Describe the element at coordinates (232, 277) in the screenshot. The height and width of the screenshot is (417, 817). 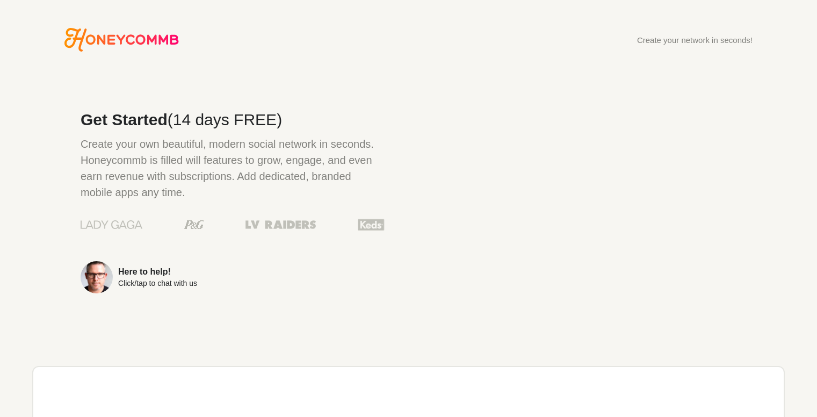
I see `a: Here to help!Click/tap to chat with us` at that location.